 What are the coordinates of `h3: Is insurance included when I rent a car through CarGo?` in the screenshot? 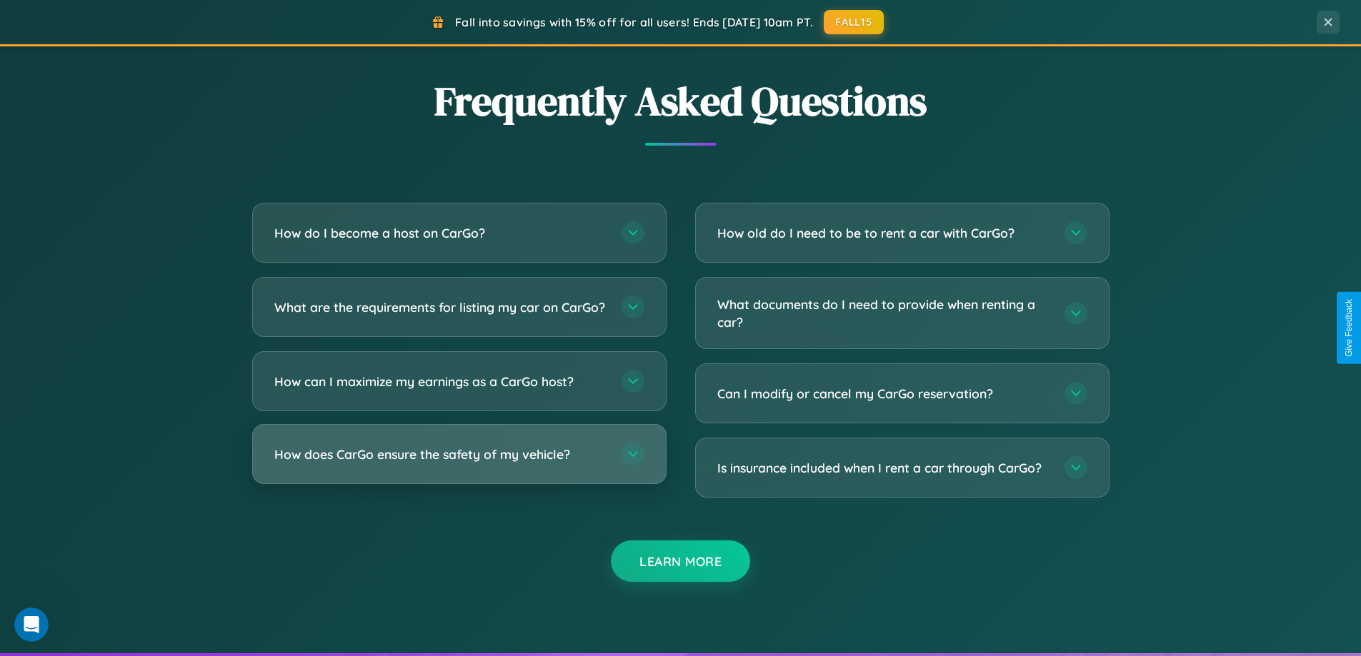 It's located at (883, 468).